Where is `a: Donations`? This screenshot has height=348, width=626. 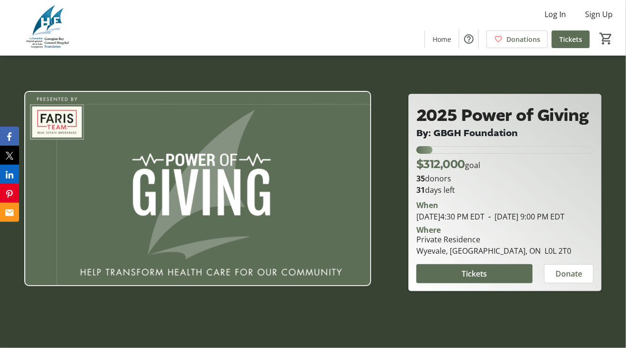 a: Donations is located at coordinates (516, 39).